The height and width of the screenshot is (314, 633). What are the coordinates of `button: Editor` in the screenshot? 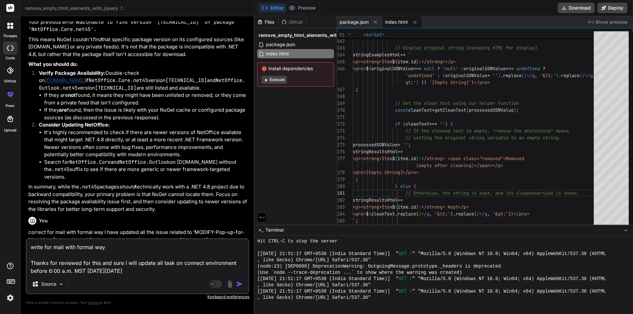 It's located at (272, 8).